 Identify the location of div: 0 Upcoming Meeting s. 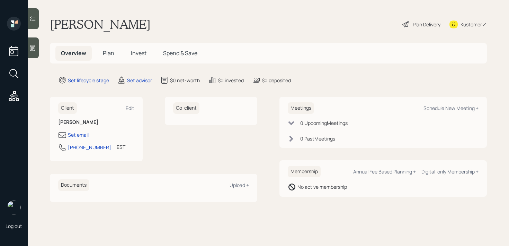
(324, 123).